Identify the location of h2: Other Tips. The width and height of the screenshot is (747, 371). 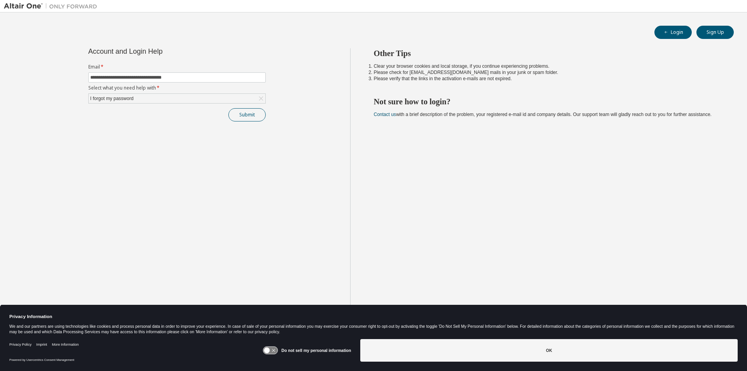
(547, 53).